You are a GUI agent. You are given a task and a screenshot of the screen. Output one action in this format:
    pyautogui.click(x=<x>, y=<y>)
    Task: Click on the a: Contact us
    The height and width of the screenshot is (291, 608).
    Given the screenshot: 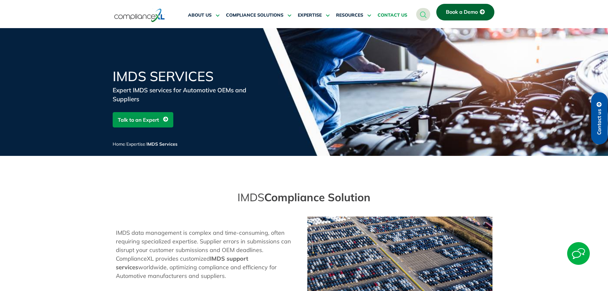 What is the action you would take?
    pyautogui.click(x=599, y=118)
    